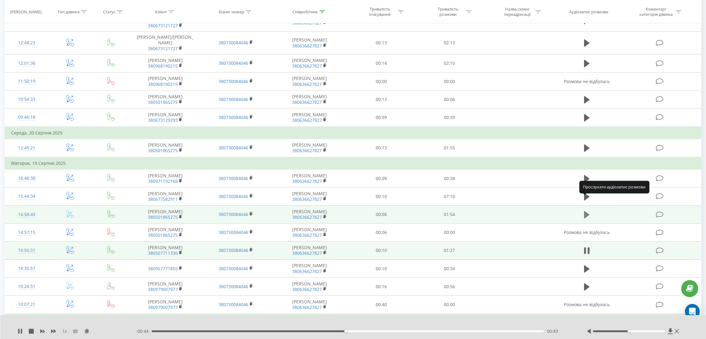  What do you see at coordinates (68, 11) in the screenshot?
I see `div: Тип дзвінка` at bounding box center [68, 11].